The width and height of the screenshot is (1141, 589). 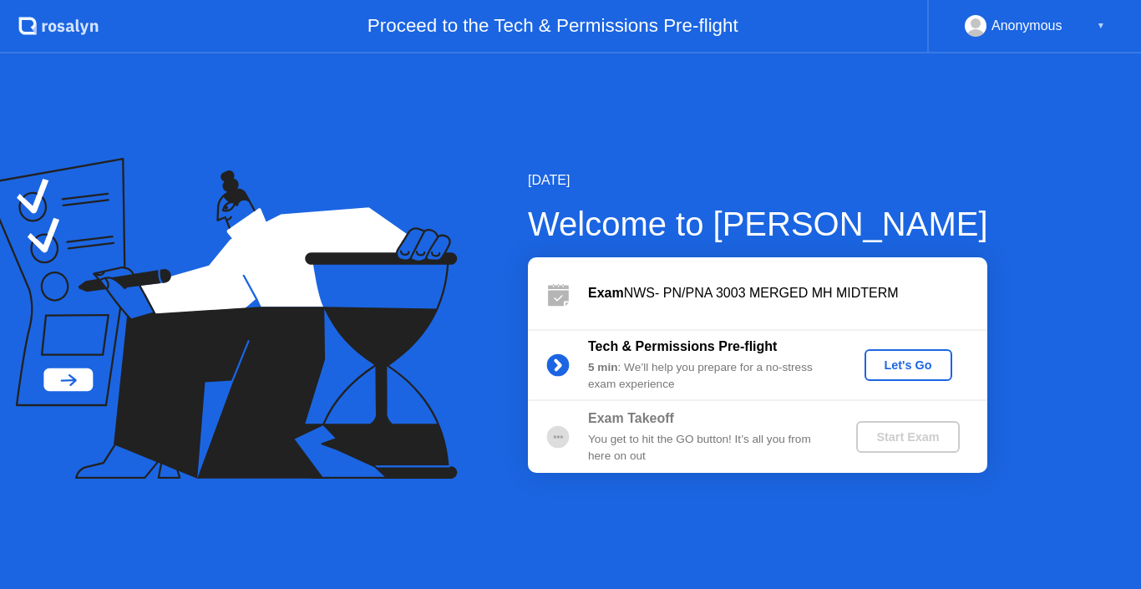 What do you see at coordinates (682, 346) in the screenshot?
I see `b: Tech & Permissions Pre-flight` at bounding box center [682, 346].